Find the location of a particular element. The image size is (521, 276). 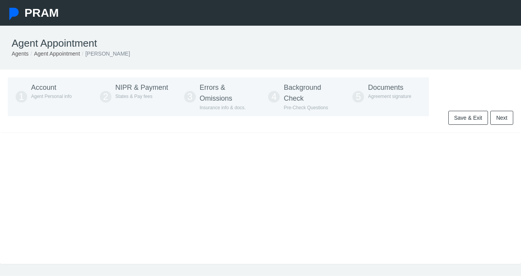

p: Agent Personal info is located at coordinates (58, 96).